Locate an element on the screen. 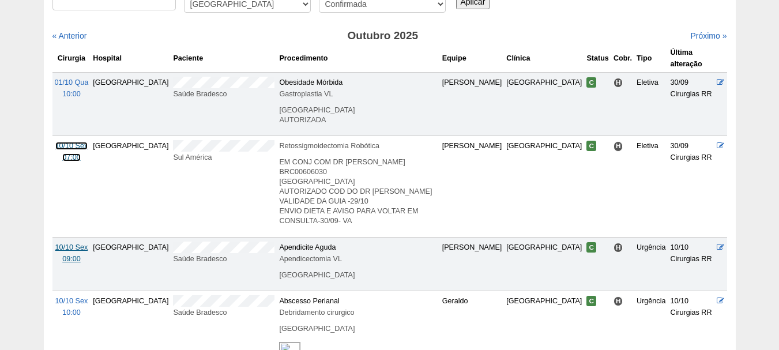 Image resolution: width=779 pixels, height=350 pixels. span: 09:00 is located at coordinates (72, 259).